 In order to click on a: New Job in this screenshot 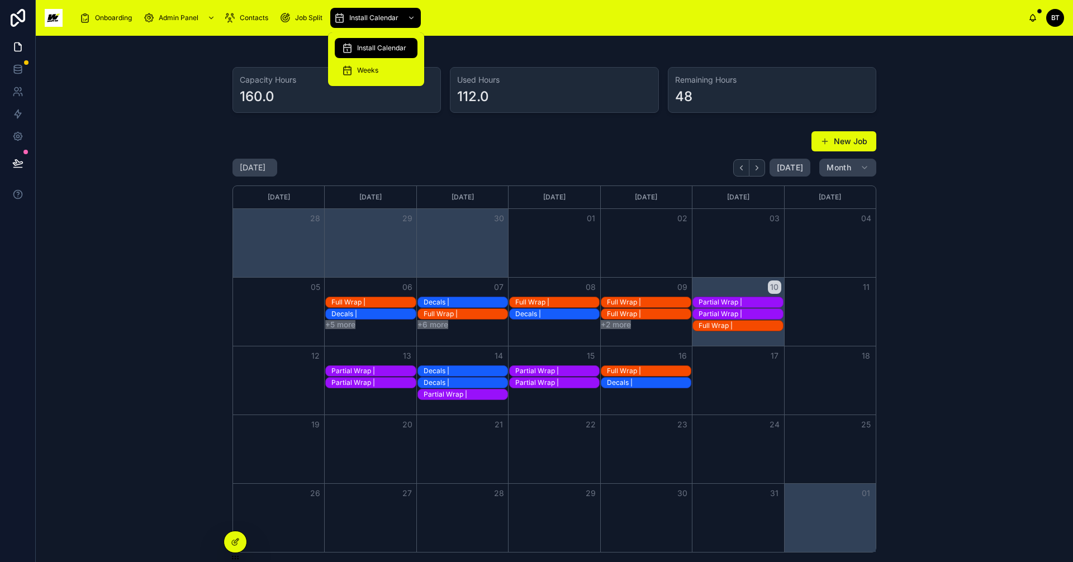, I will do `click(844, 141)`.